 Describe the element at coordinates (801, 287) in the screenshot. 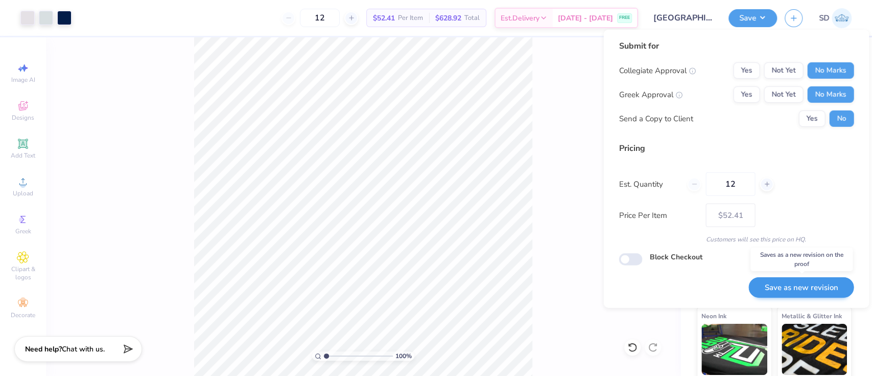

I see `button: Save as new revision` at that location.